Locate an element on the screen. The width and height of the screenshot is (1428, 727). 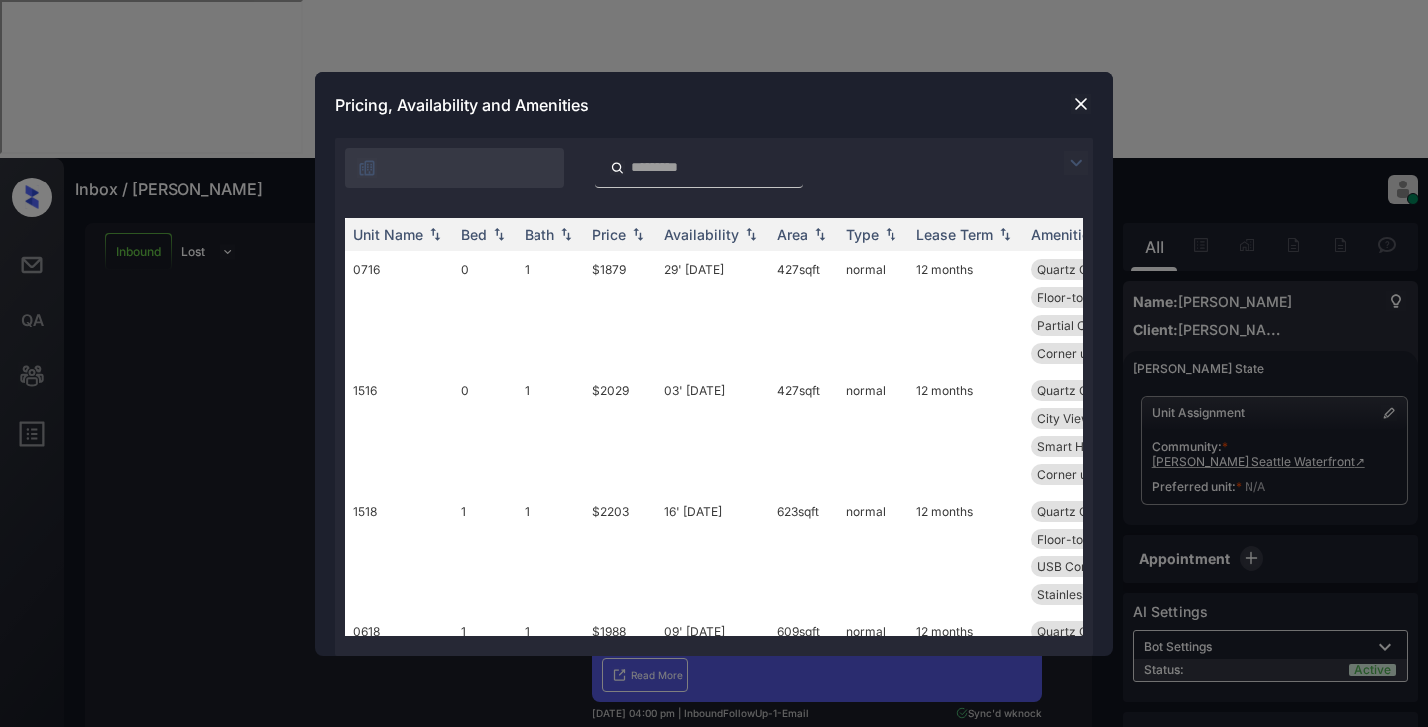
div: Lease Term is located at coordinates (954, 234).